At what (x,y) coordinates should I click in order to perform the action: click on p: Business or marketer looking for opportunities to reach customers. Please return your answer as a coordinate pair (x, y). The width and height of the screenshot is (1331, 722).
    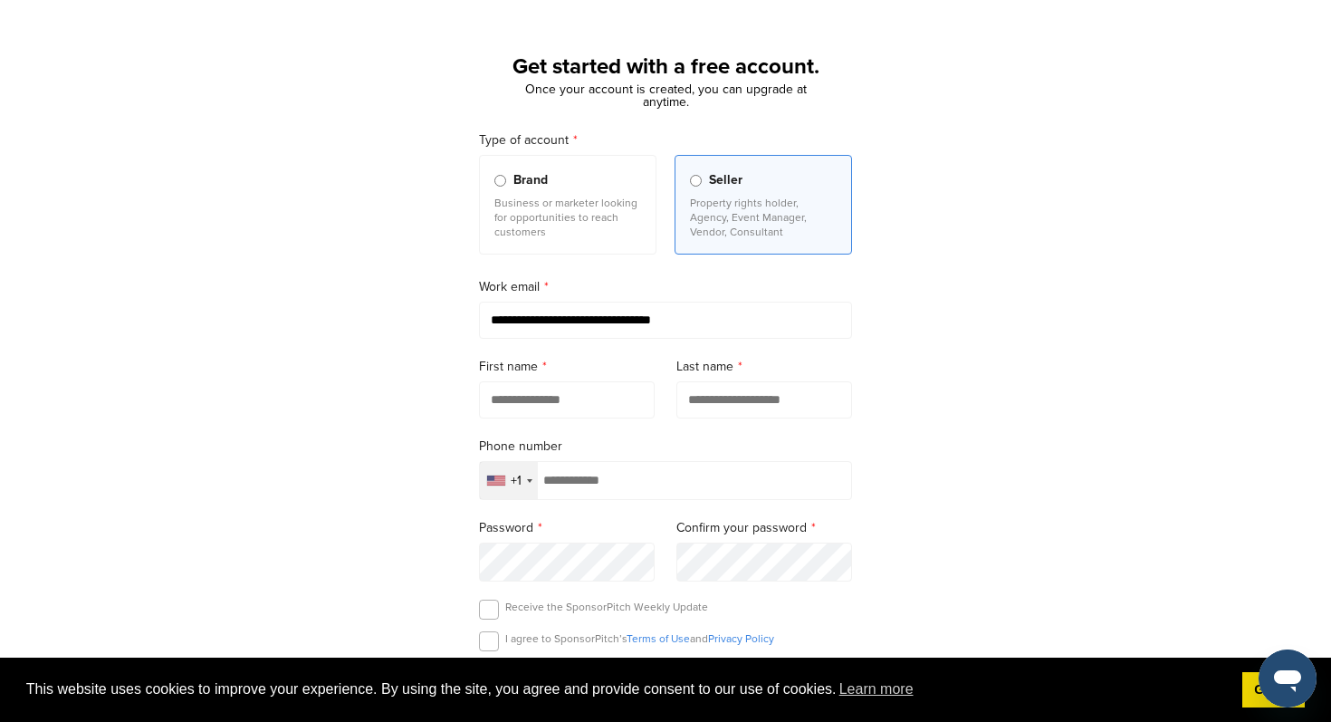
    Looking at the image, I should click on (568, 217).